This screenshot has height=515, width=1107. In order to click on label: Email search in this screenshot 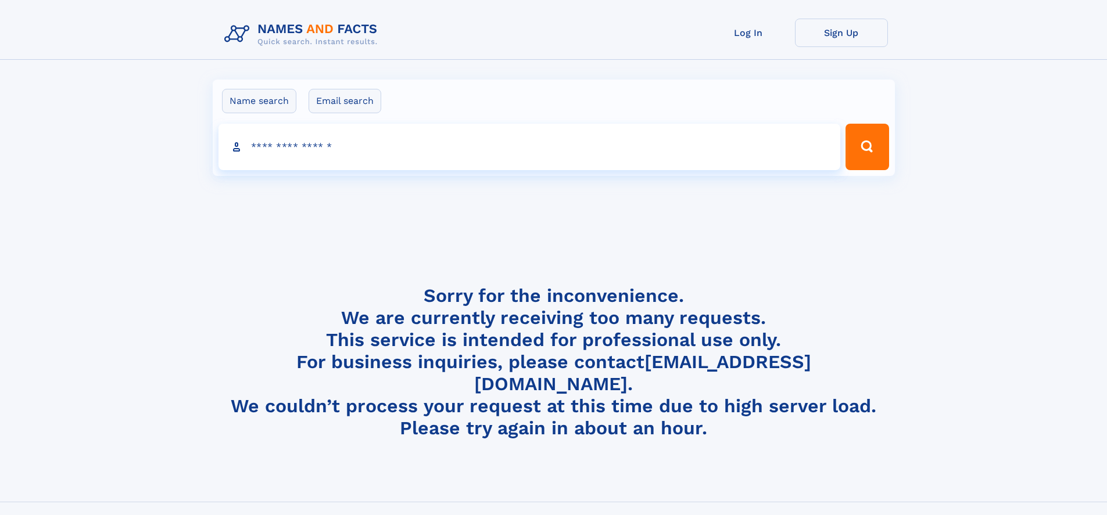, I will do `click(345, 101)`.